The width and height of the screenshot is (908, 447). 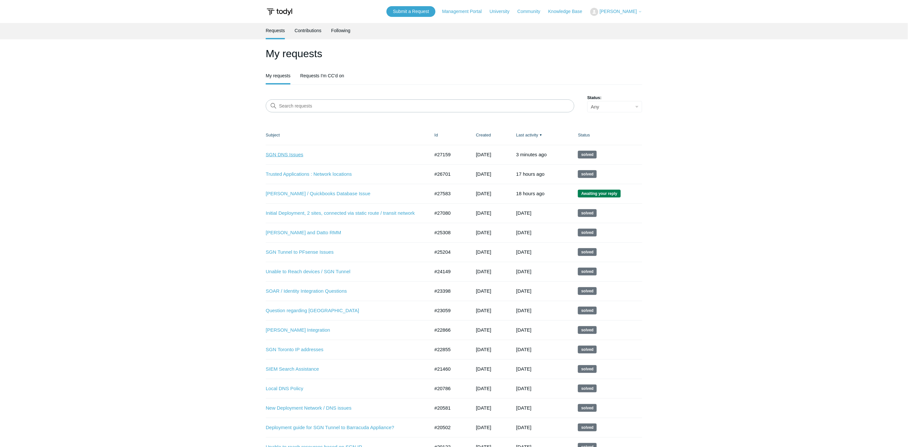 What do you see at coordinates (411, 11) in the screenshot?
I see `a: Submit a Request` at bounding box center [411, 11].